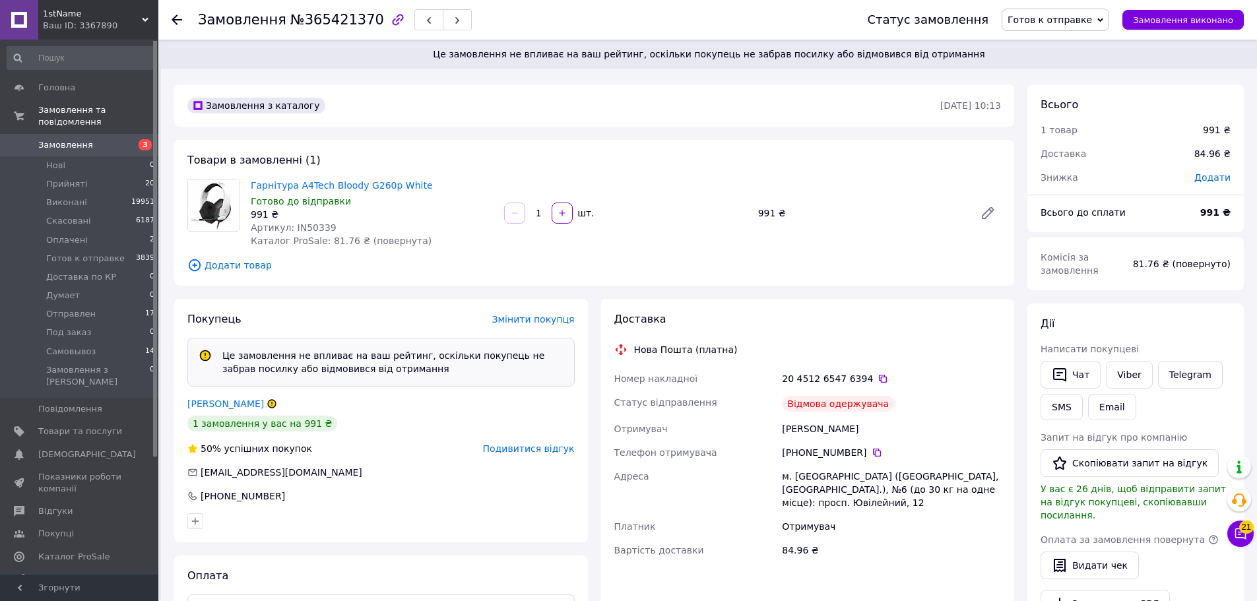  Describe the element at coordinates (1129, 375) in the screenshot. I see `a: Viber` at that location.